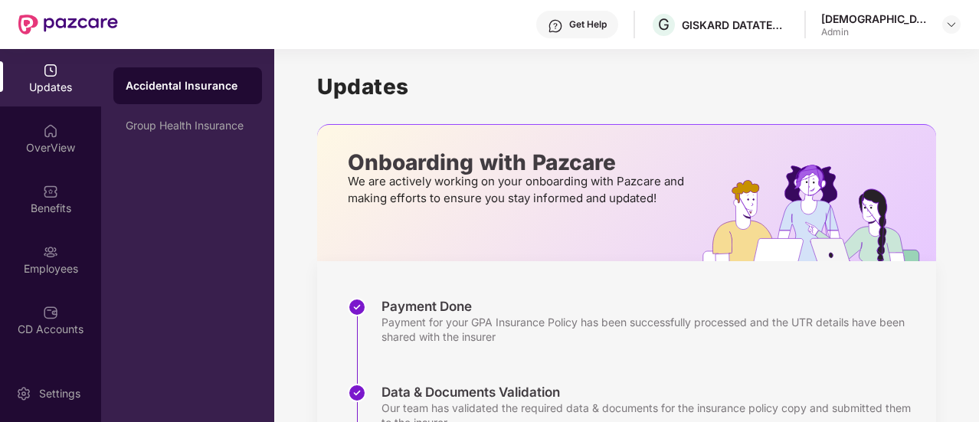 This screenshot has height=422, width=979. I want to click on p: We are actively working on your onboarding with Pazcare and making efforts to ensure you stay inf..., so click(518, 190).